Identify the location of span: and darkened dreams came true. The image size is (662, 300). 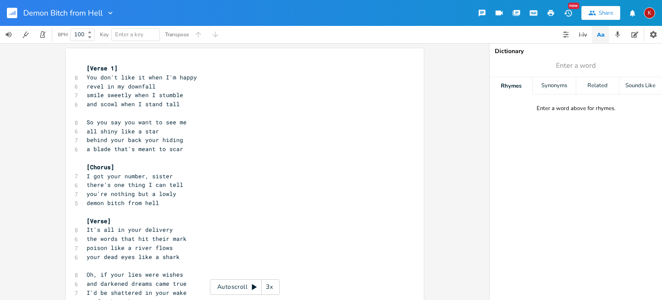
(137, 283).